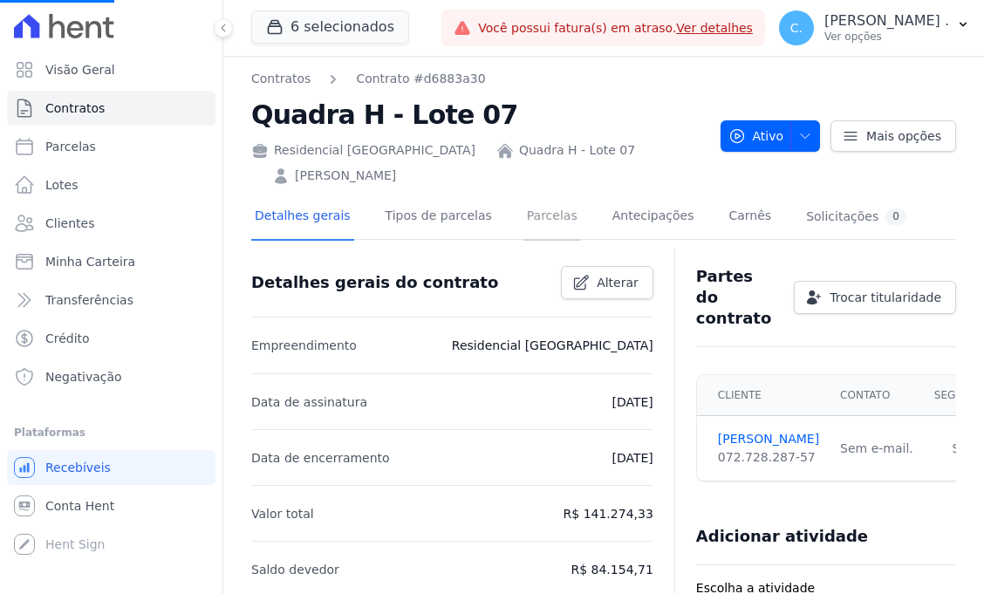 This screenshot has height=594, width=984. Describe the element at coordinates (330, 27) in the screenshot. I see `button: 6 selecionados` at that location.